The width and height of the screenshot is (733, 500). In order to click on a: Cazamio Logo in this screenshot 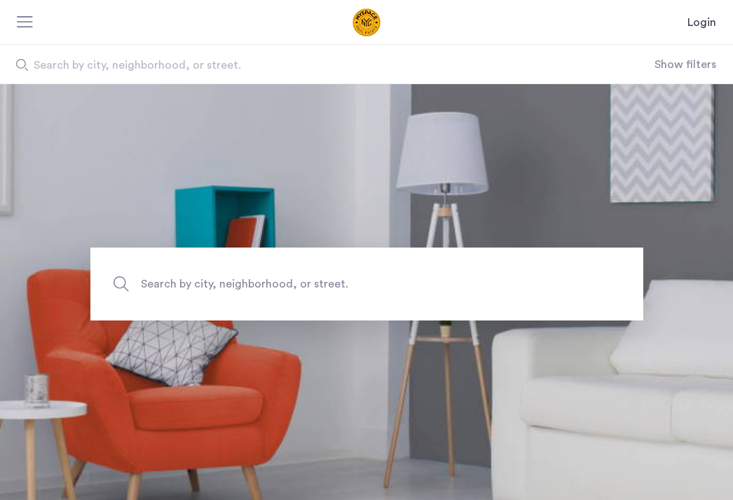, I will do `click(367, 22)`.